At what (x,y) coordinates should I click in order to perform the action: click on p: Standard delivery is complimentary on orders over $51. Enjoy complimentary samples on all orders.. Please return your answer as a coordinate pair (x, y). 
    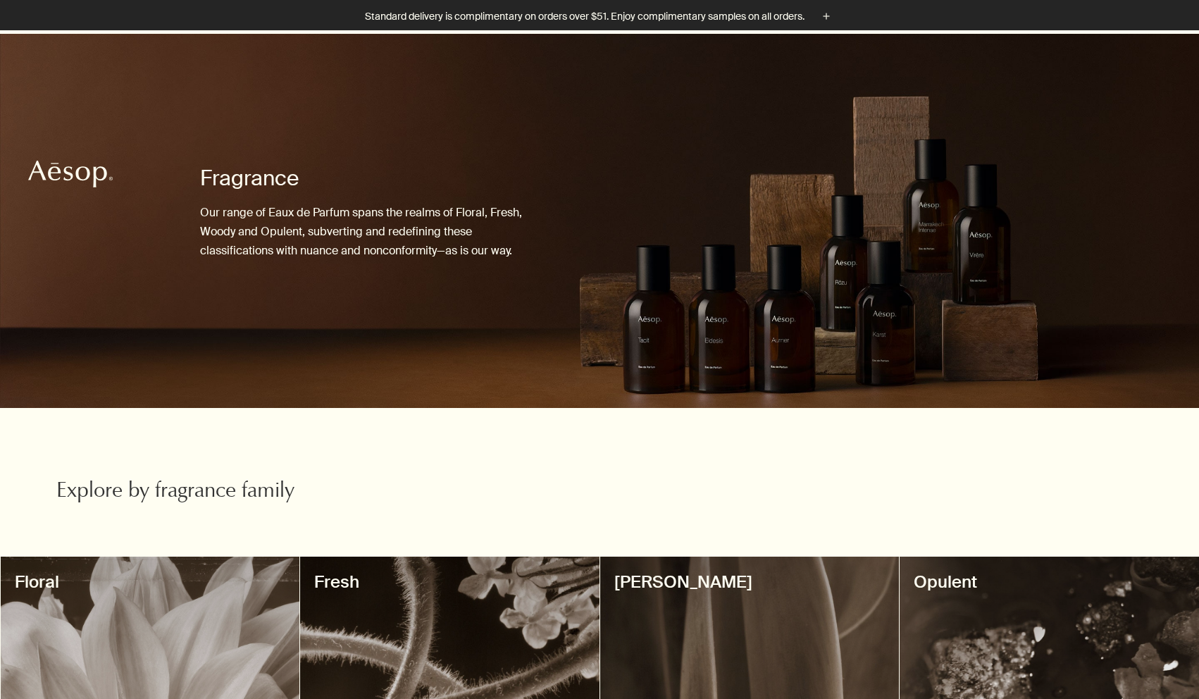
    Looking at the image, I should click on (585, 16).